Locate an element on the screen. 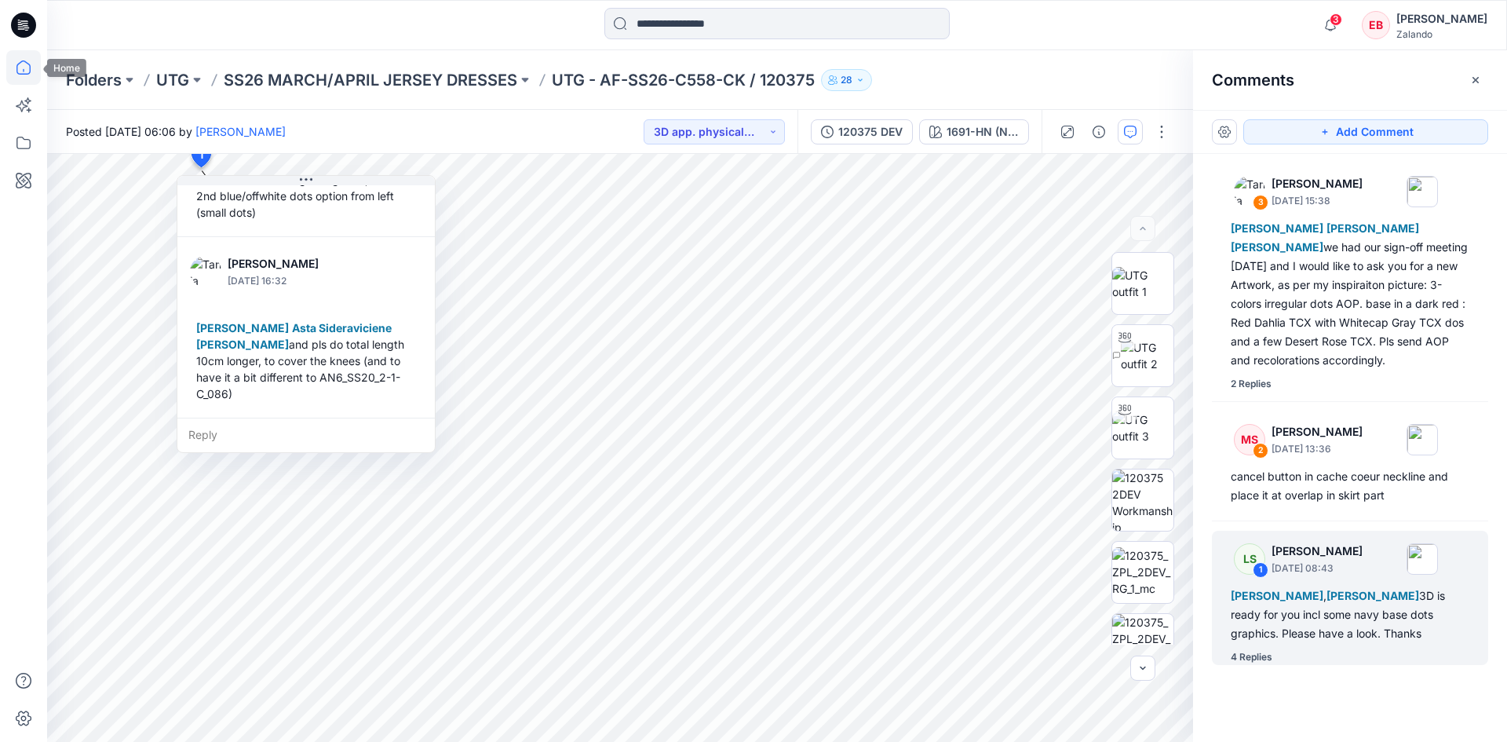 The image size is (1507, 742). img: UTG outfit 3 is located at coordinates (1143, 428).